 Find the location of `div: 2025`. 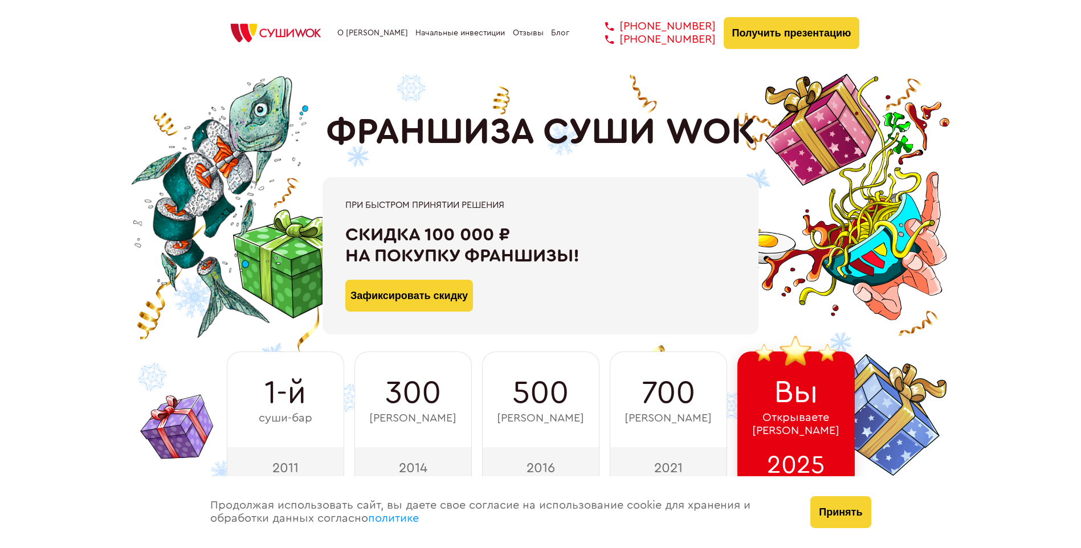

div: 2025 is located at coordinates (796, 468).